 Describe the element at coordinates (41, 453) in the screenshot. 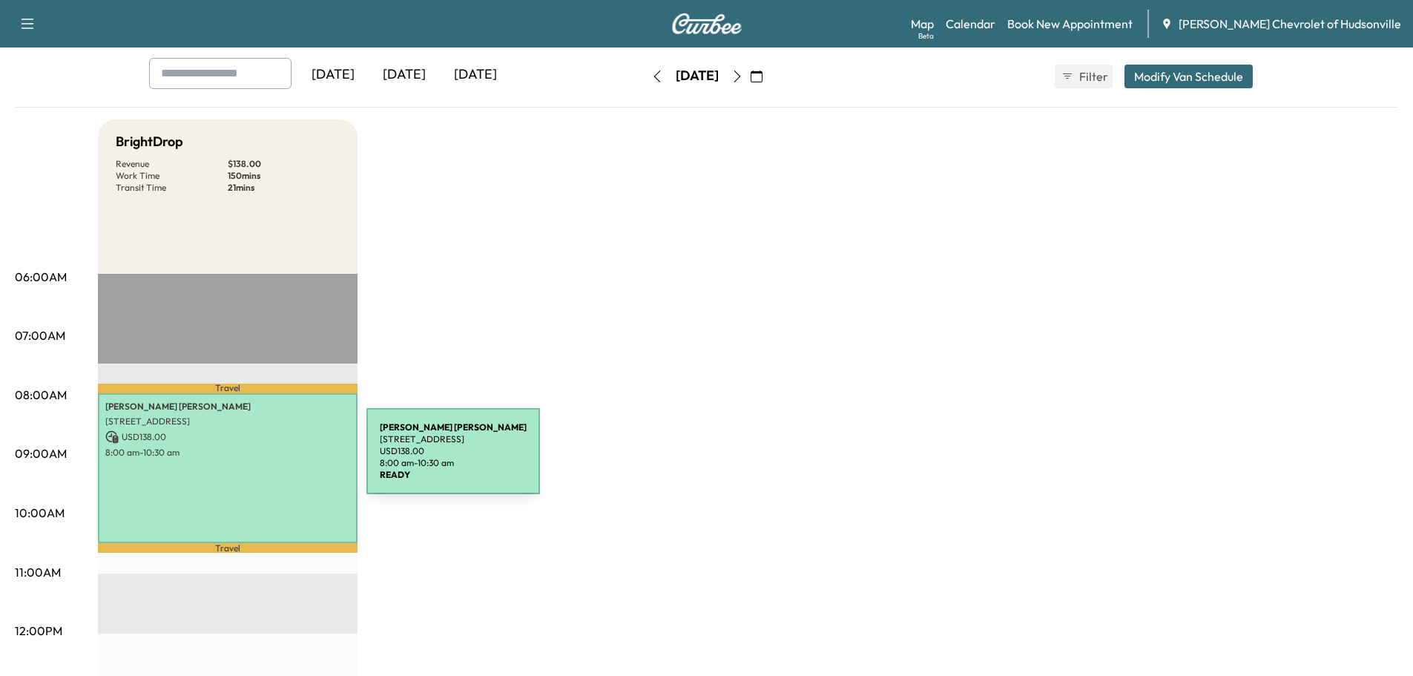

I see `p: 09:00AM` at that location.